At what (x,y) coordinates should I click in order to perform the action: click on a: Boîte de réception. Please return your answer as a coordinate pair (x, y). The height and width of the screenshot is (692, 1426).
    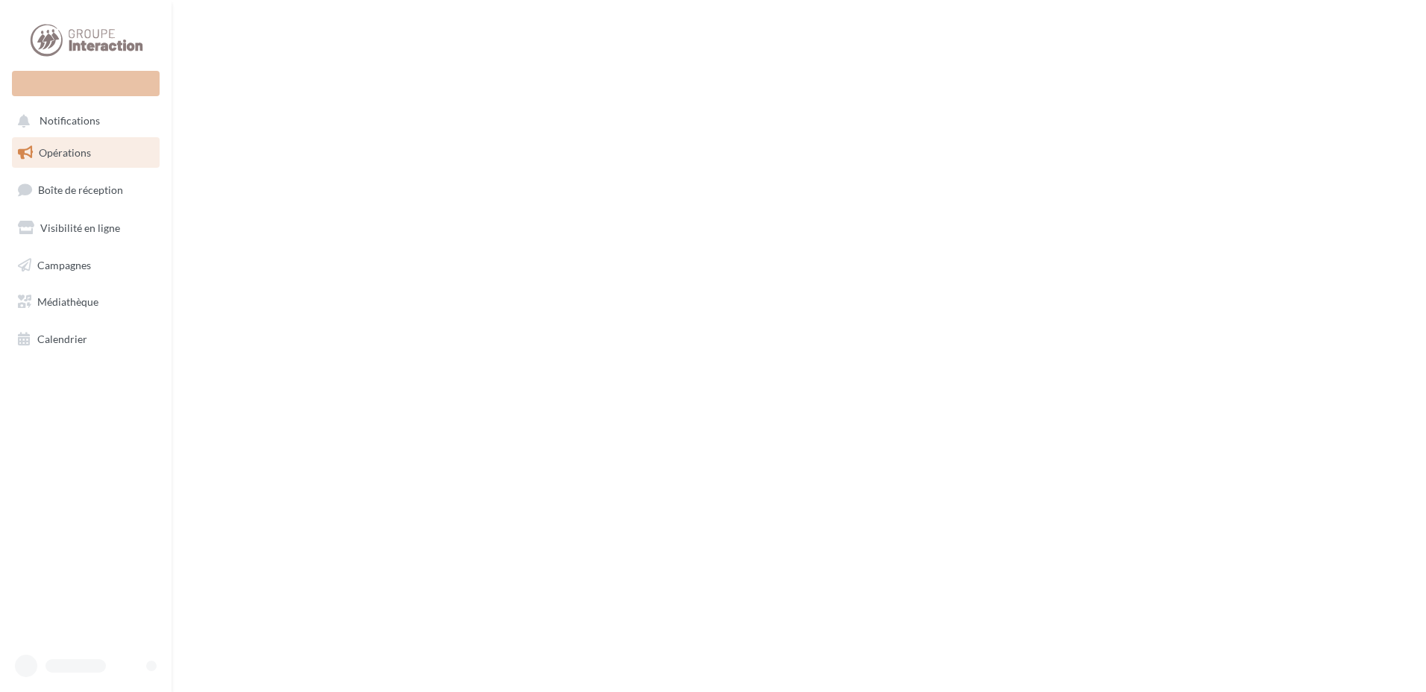
    Looking at the image, I should click on (86, 189).